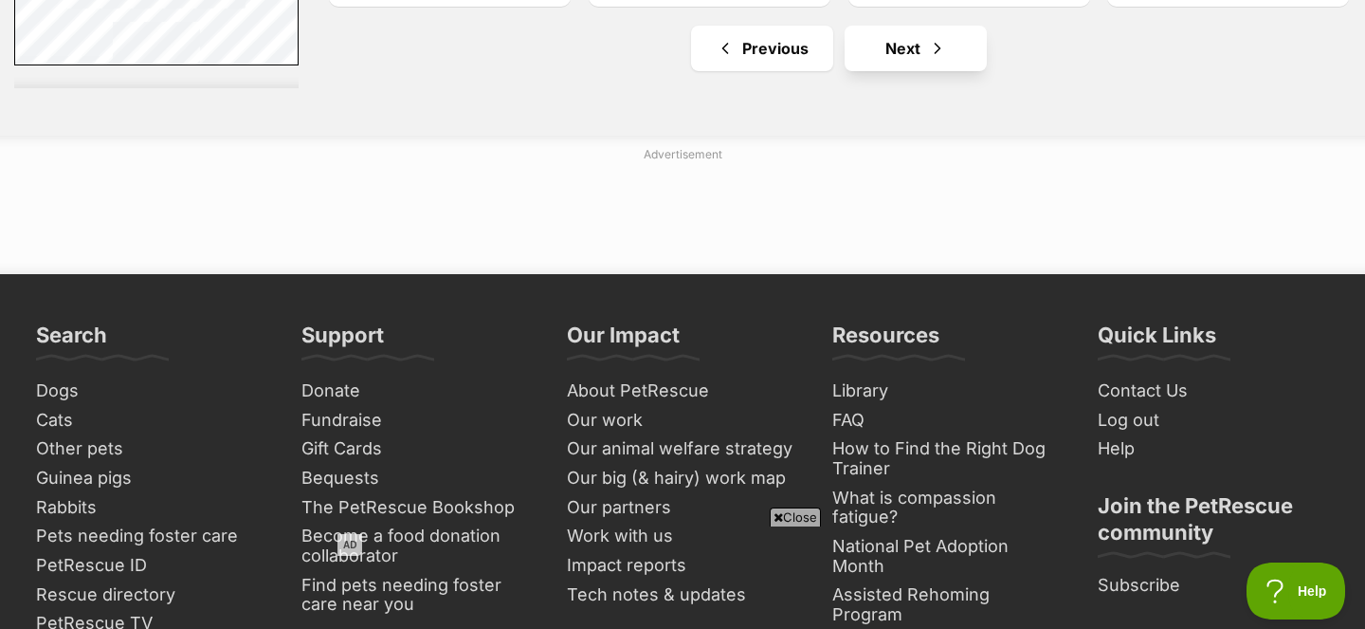 This screenshot has width=1365, height=629. I want to click on a: PetRescue ID, so click(152, 565).